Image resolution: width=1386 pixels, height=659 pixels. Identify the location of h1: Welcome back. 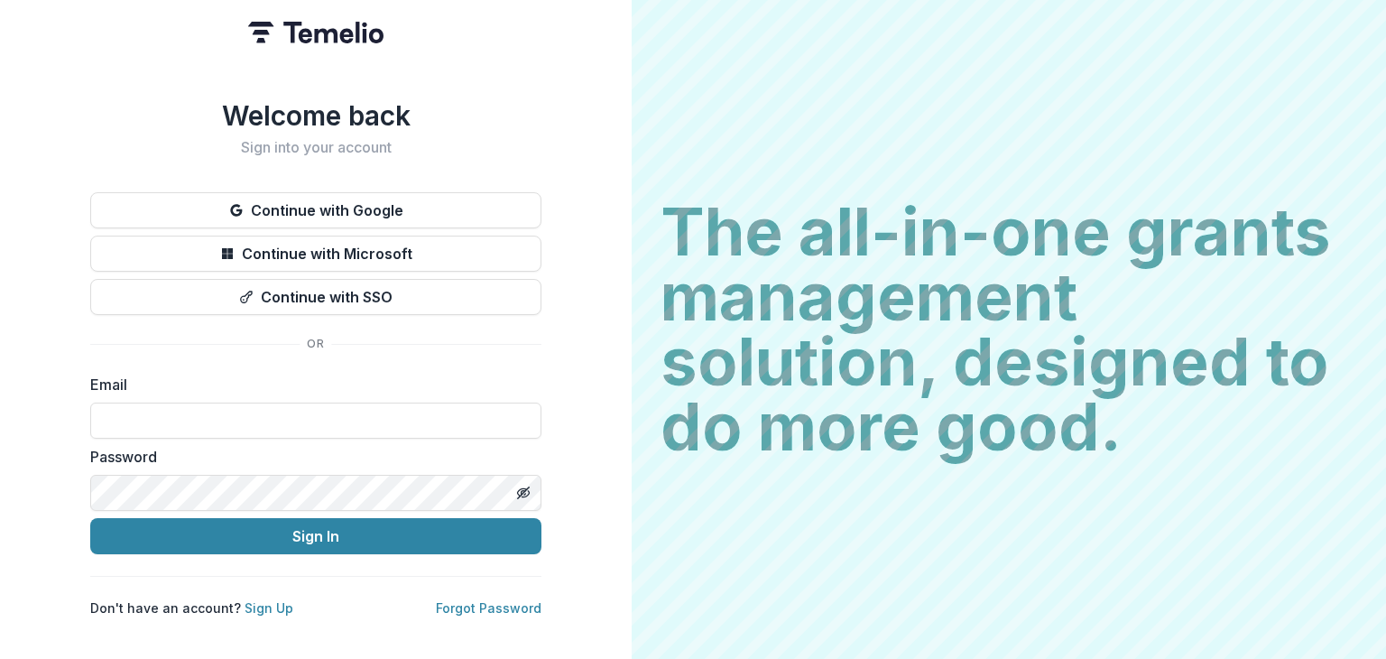
(316, 115).